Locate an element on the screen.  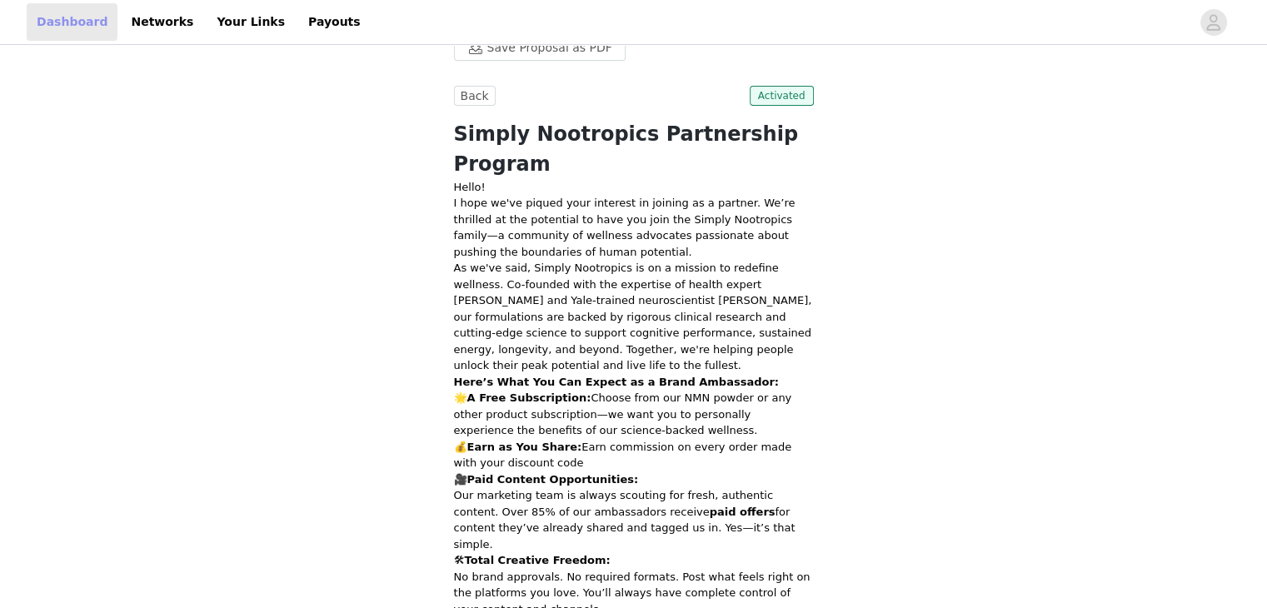
p: Hello! is located at coordinates (634, 187).